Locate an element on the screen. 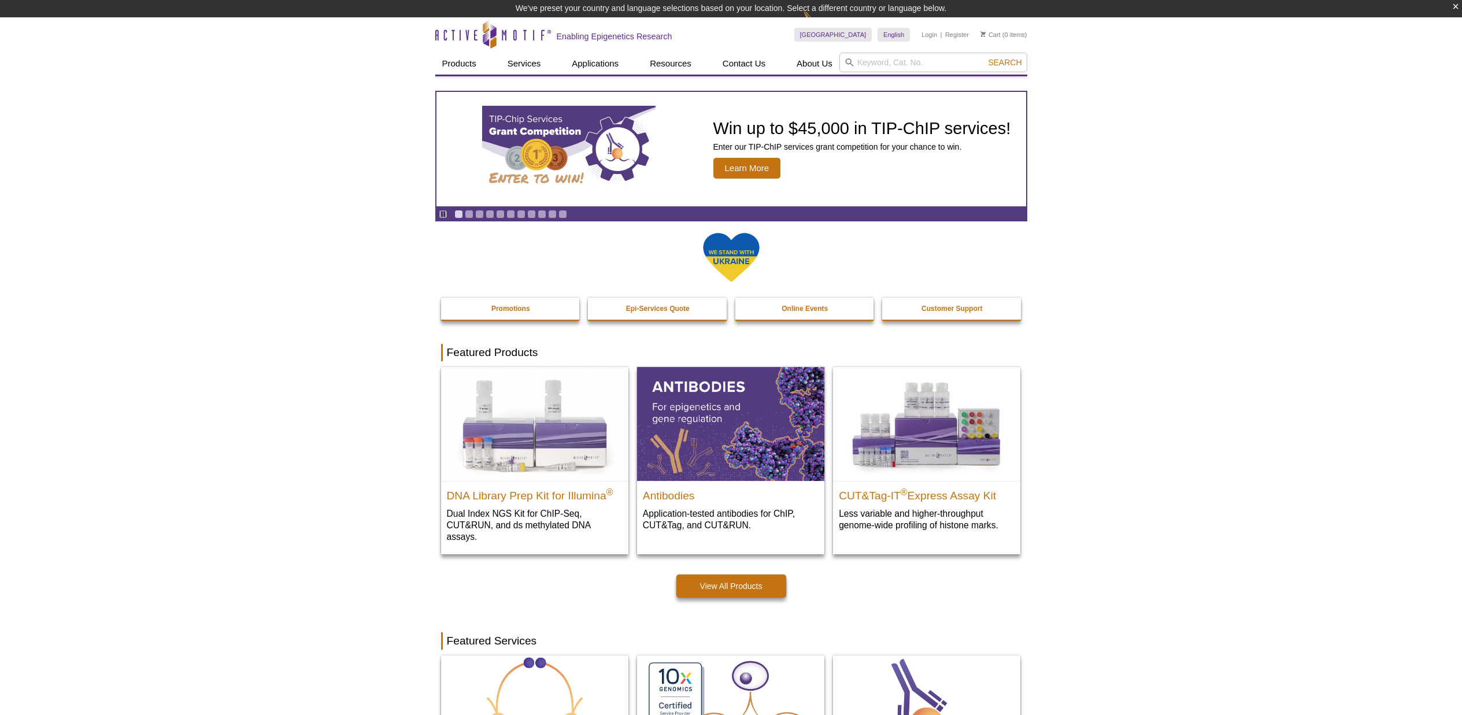 The height and width of the screenshot is (715, 1462). p: Dual Index NGS Kit for ChIP-Seq, CUT&RUN, and ds methylated DNA assays. is located at coordinates (535, 525).